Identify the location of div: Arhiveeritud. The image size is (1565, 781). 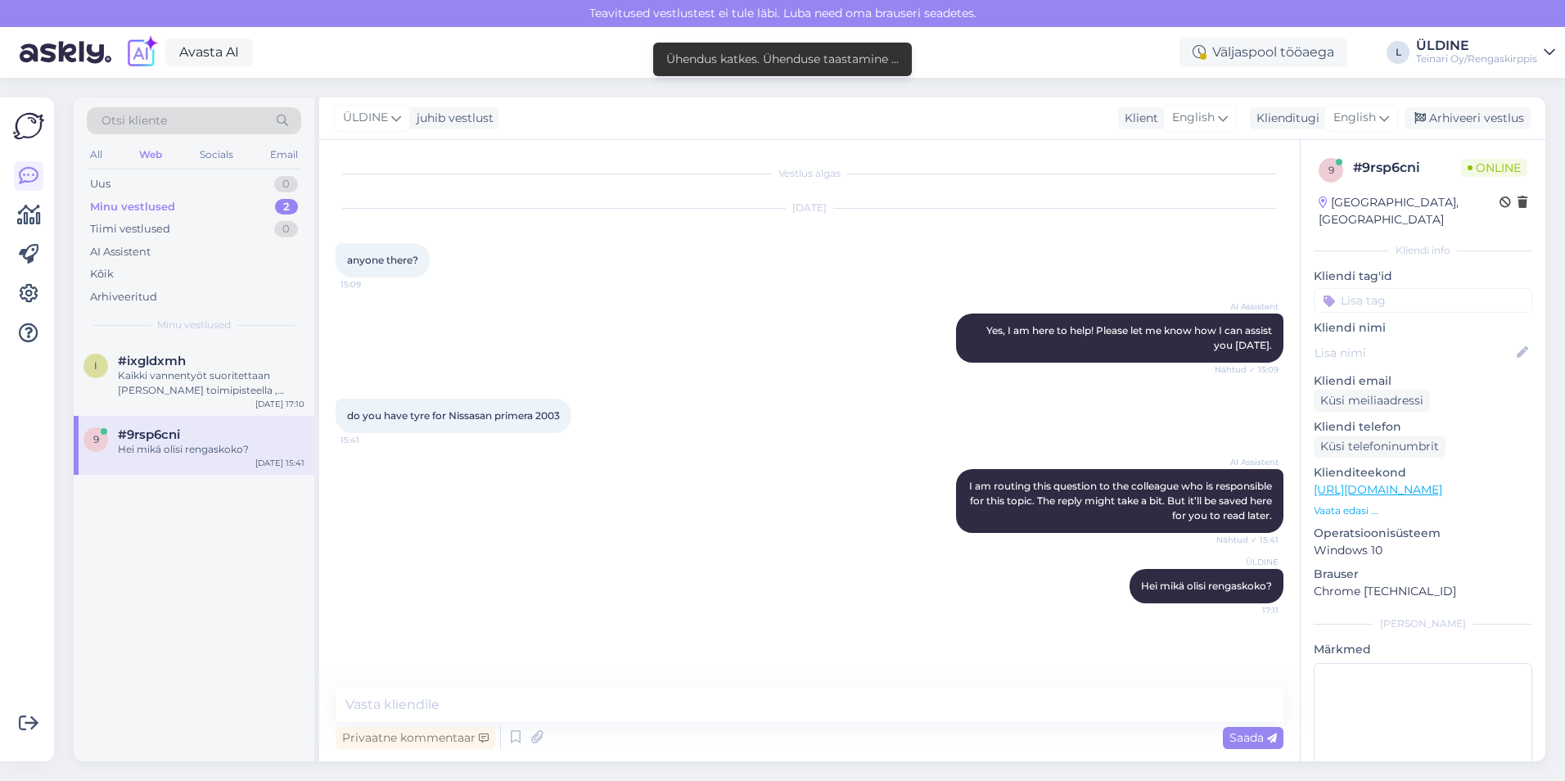
(124, 297).